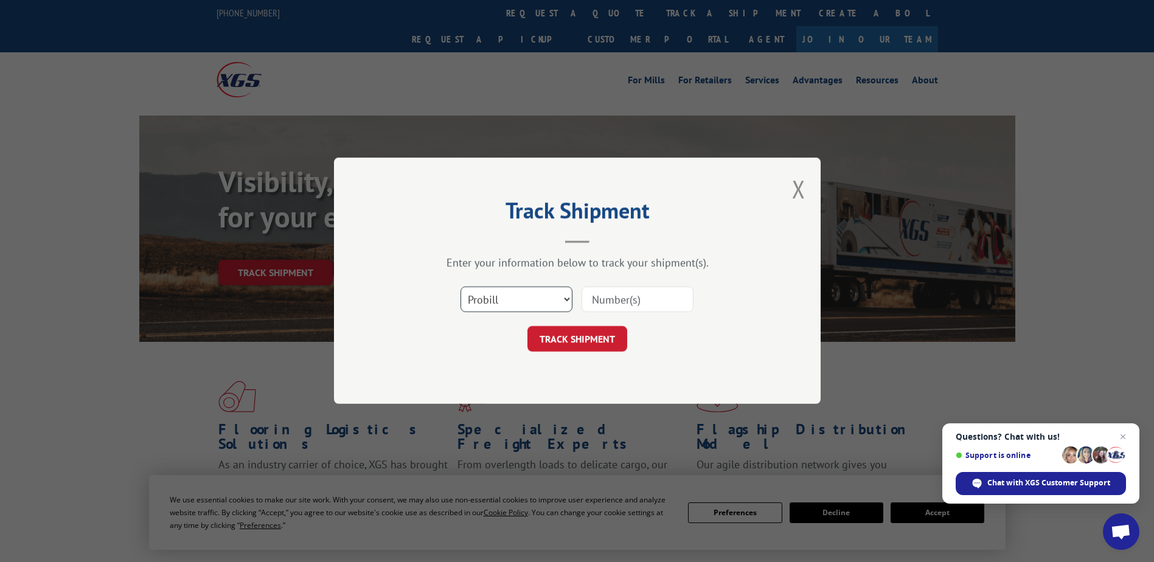  What do you see at coordinates (799, 189) in the screenshot?
I see `button: Close modal` at bounding box center [799, 189].